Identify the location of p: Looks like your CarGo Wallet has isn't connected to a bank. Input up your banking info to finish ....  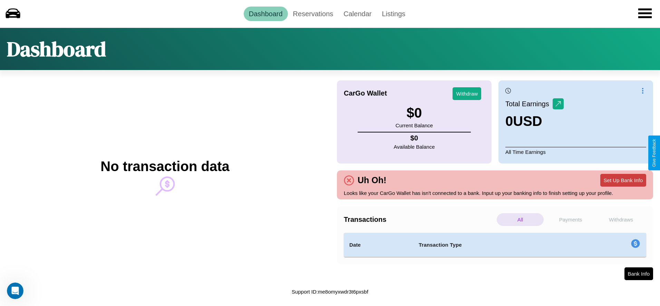
(495, 193).